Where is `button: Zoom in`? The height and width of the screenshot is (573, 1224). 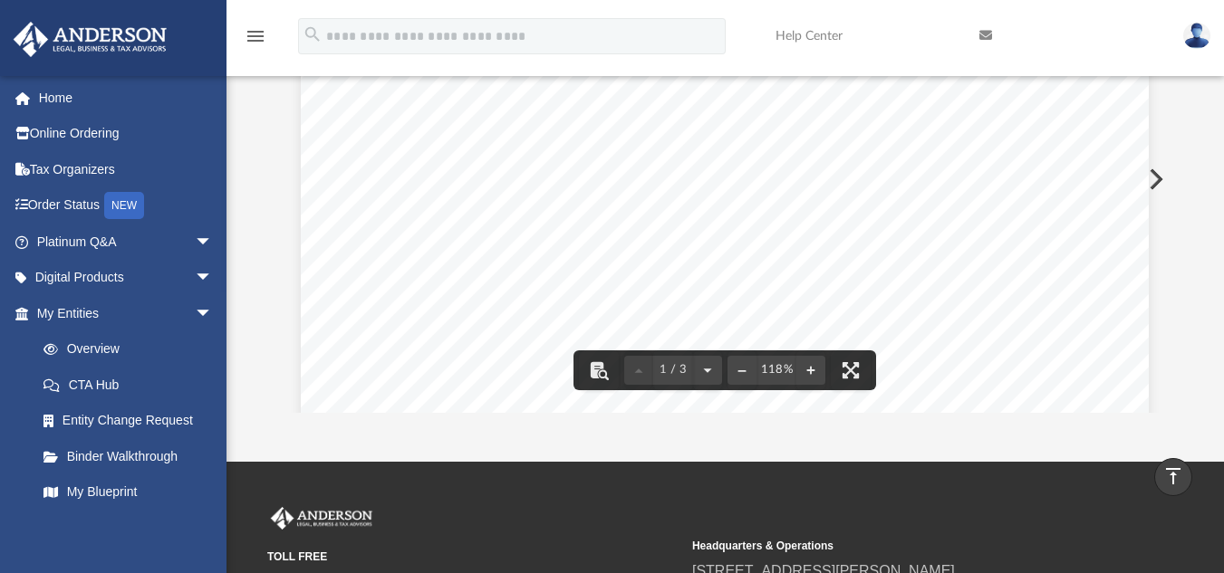 button: Zoom in is located at coordinates (811, 371).